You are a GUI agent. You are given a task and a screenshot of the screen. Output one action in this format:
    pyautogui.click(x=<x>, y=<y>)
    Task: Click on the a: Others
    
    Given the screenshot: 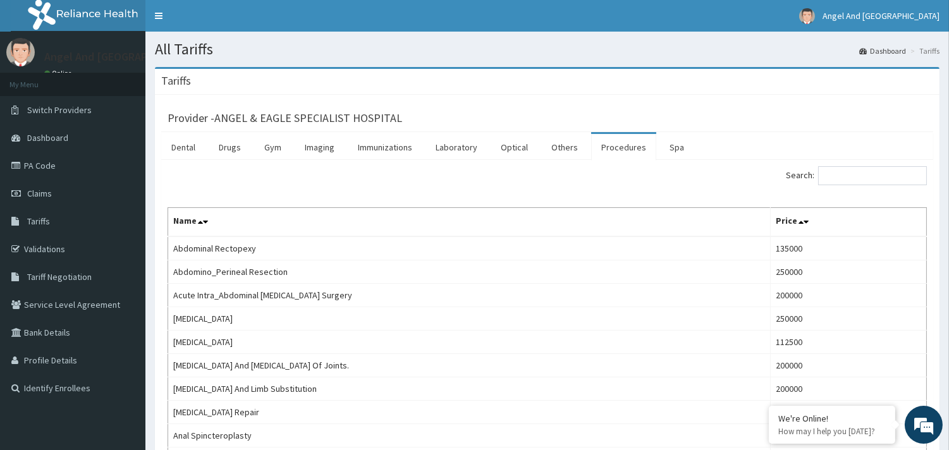 What is the action you would take?
    pyautogui.click(x=564, y=147)
    